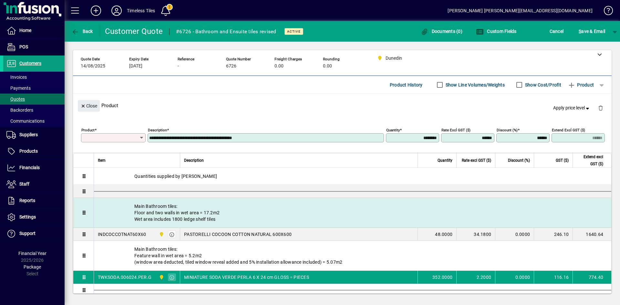 This screenshot has width=620, height=305. Describe the element at coordinates (32, 267) in the screenshot. I see `span: Package` at that location.